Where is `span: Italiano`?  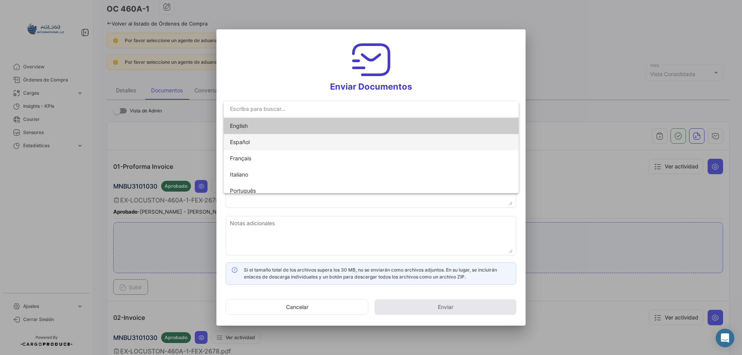
span: Italiano is located at coordinates (239, 174).